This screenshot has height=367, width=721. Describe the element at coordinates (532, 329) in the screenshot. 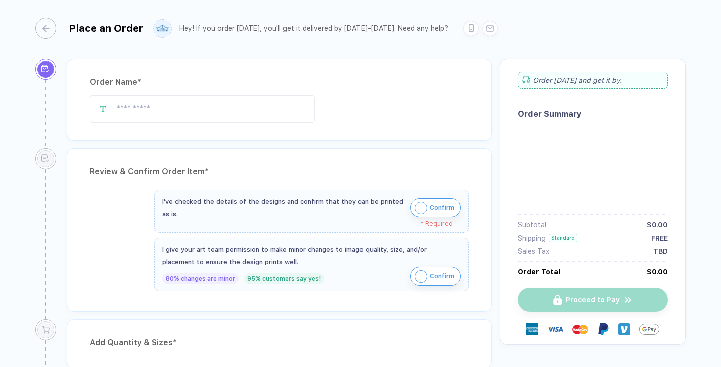

I see `img: express` at that location.